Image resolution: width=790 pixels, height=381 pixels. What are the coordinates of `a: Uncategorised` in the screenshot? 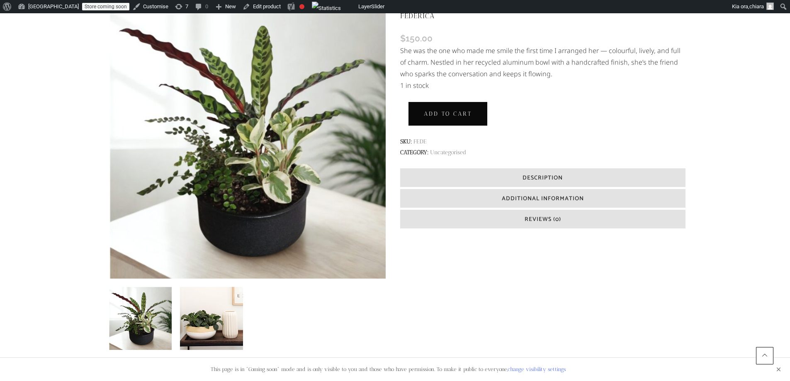 It's located at (448, 152).